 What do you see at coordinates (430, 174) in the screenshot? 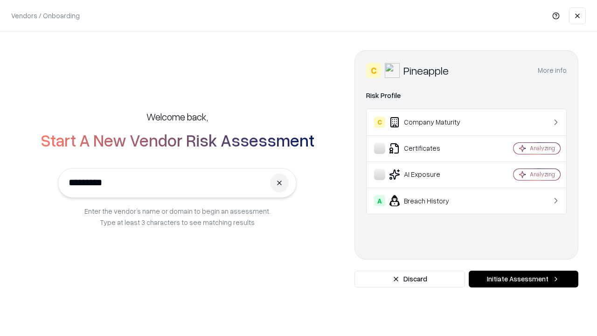
I see `div: AI Exposure` at bounding box center [430, 174].